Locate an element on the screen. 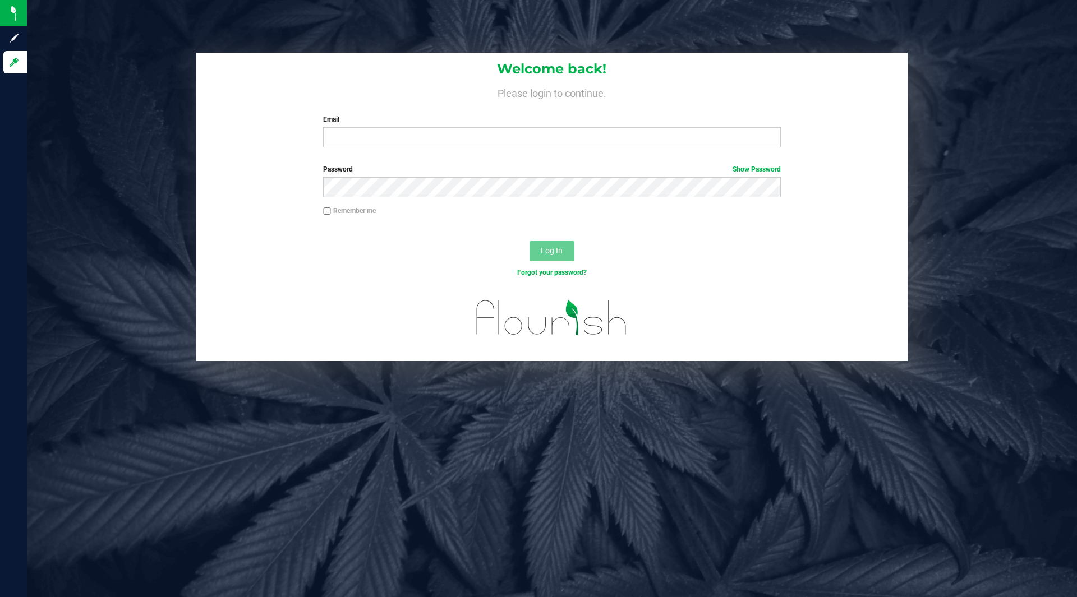 This screenshot has width=1077, height=597. h1: Welcome back! is located at coordinates (552, 69).